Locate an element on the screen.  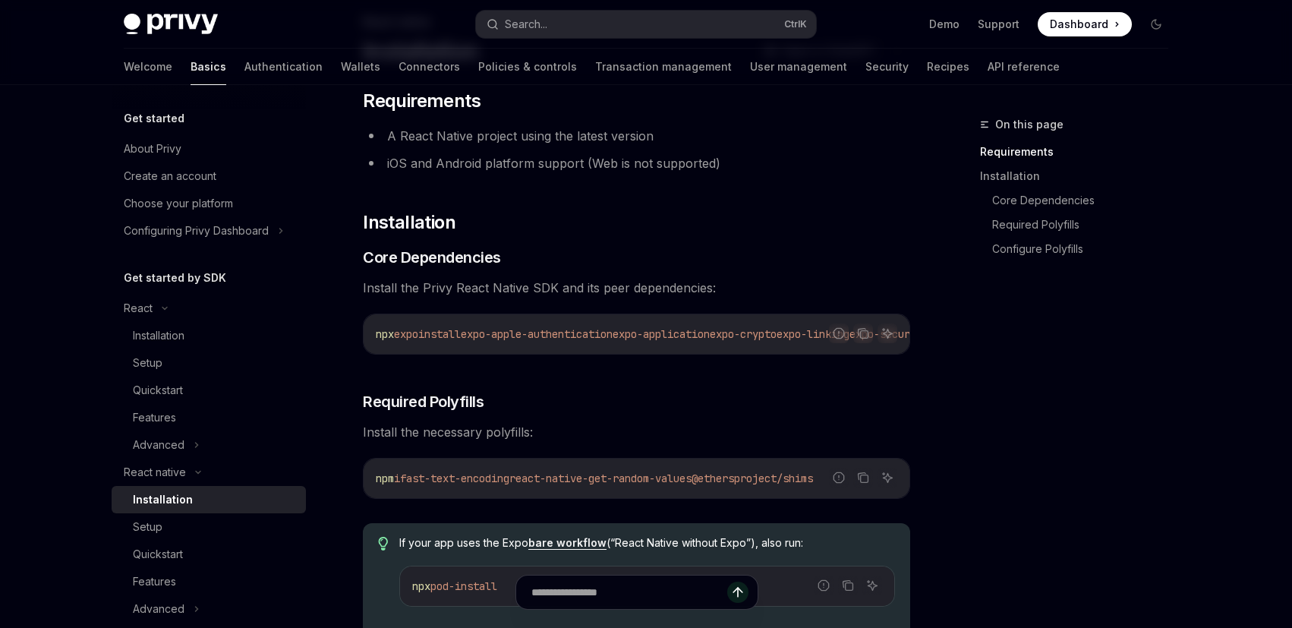
span: expo-application is located at coordinates (661, 334).